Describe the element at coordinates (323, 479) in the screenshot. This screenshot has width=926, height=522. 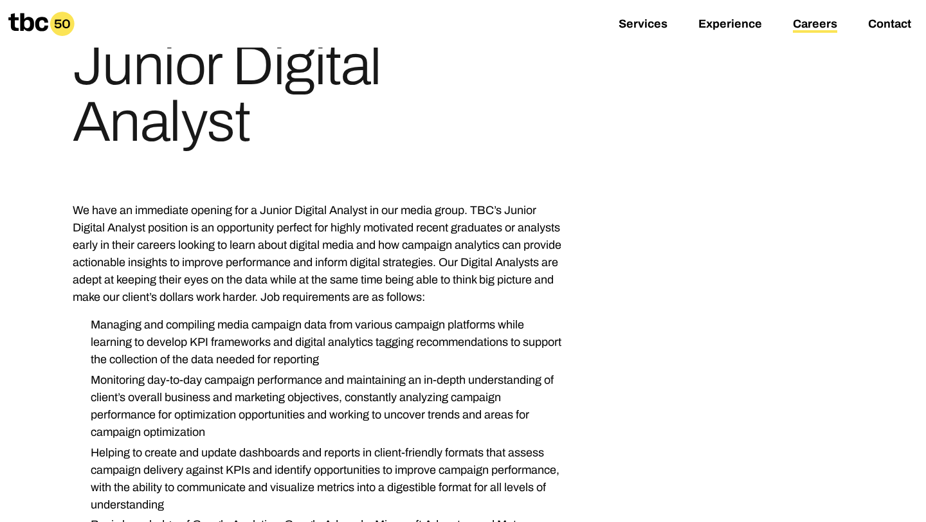
I see `li: Helping to create and update dashboards and reports in client-friendly formats that assess campai...` at that location.